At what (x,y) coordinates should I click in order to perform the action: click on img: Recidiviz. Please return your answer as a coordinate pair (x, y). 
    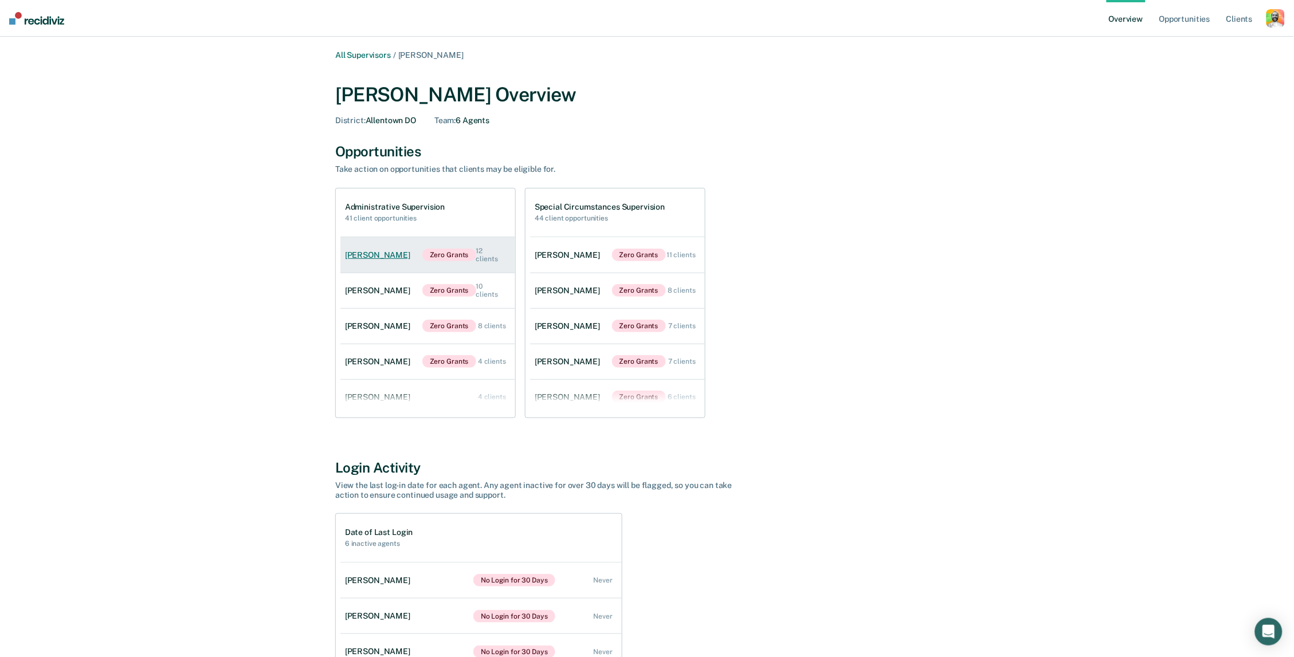
    Looking at the image, I should click on (37, 18).